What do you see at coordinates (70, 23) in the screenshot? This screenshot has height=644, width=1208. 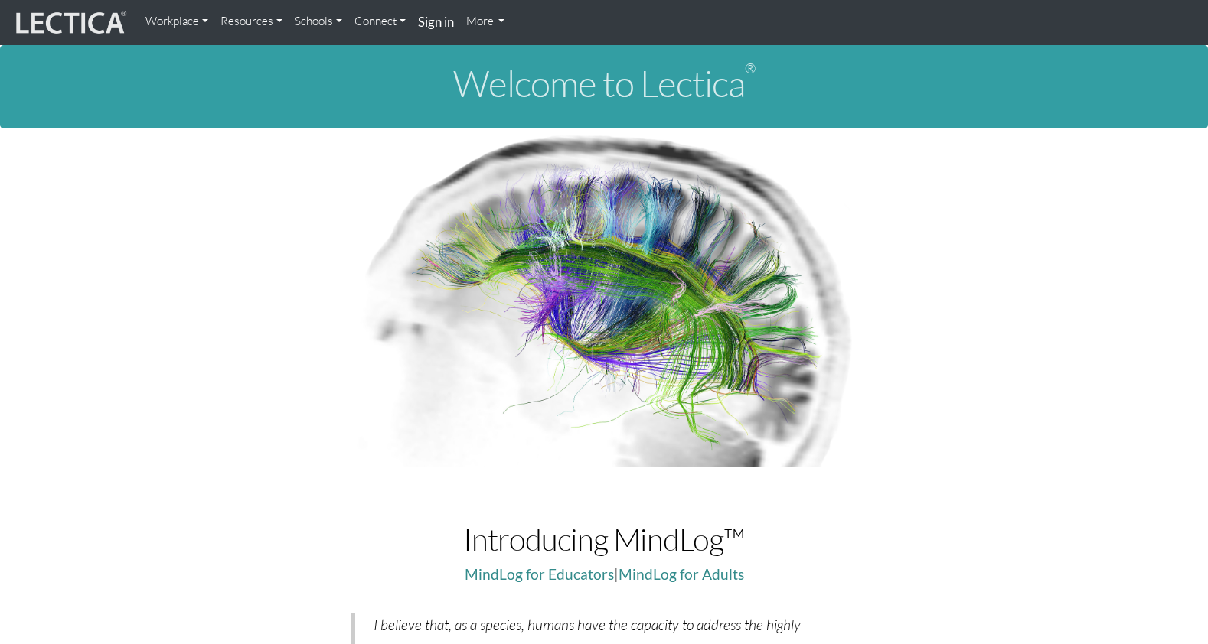 I see `img: lecticalive` at bounding box center [70, 23].